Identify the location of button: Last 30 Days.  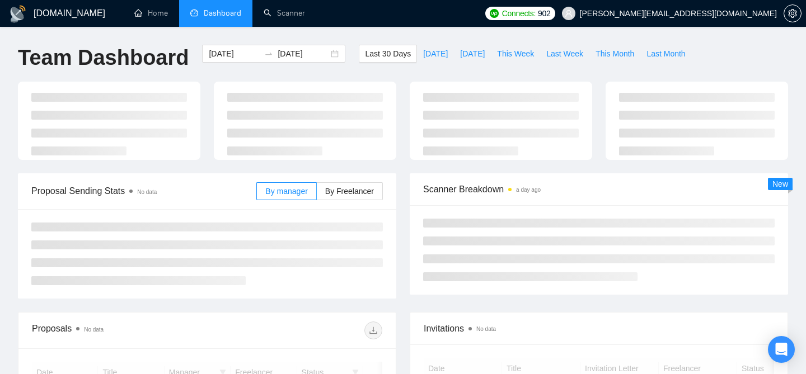
(388, 54).